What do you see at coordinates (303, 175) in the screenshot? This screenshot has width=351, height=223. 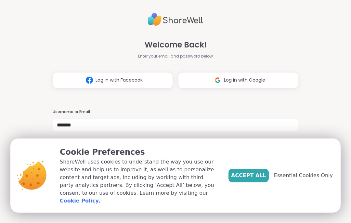 I see `span: Essential Cookies Only` at bounding box center [303, 175].